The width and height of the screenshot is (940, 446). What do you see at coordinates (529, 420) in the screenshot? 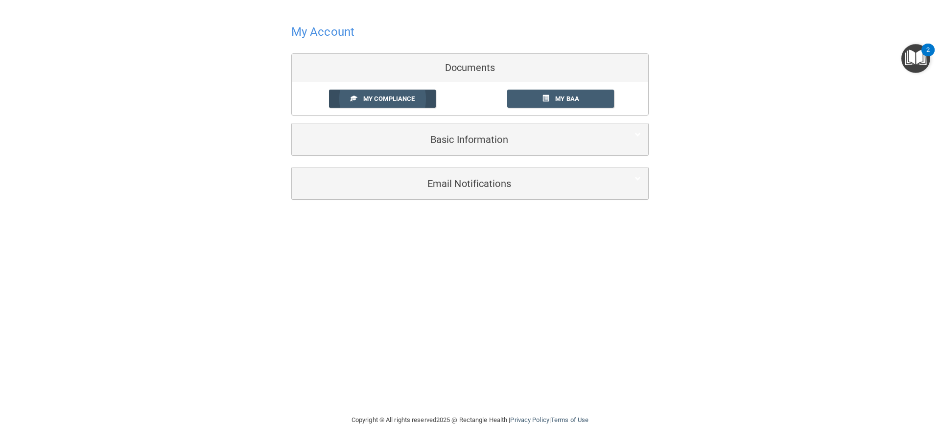
I see `a: Privacy Policy` at bounding box center [529, 420].